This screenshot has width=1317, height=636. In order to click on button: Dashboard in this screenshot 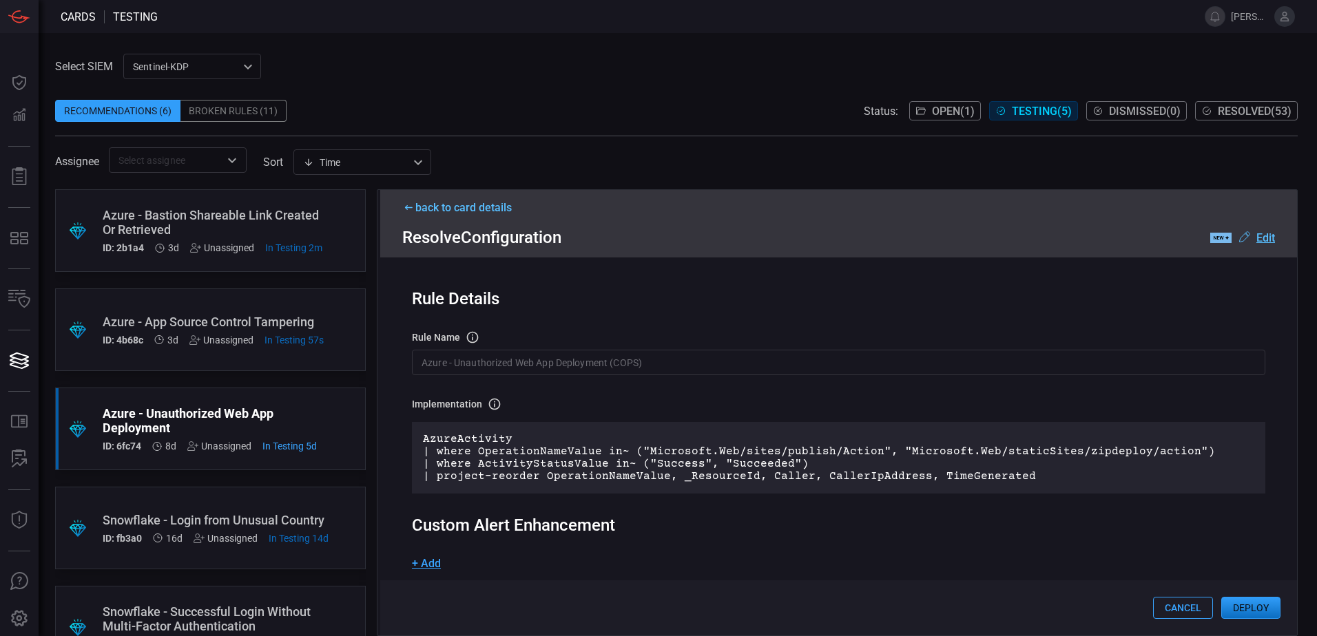, I will do `click(19, 83)`.